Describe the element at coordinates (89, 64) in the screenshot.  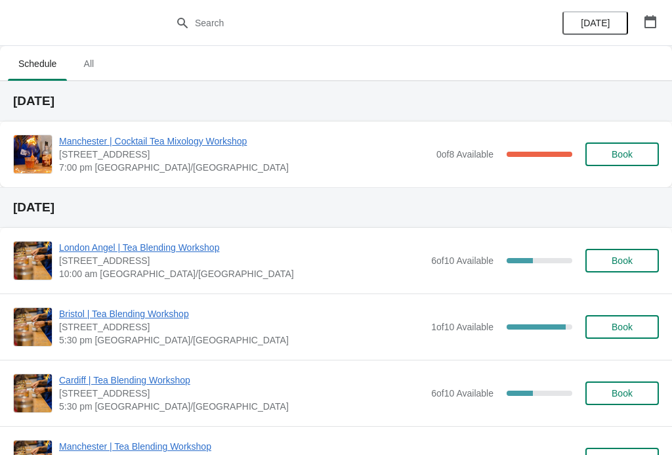
I see `span: All` at that location.